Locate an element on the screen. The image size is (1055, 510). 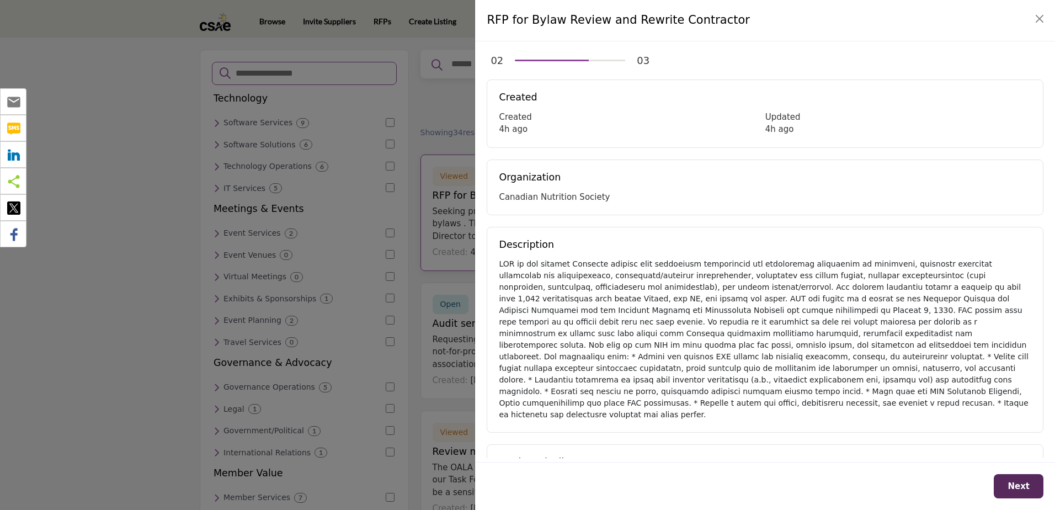
h5: Description is located at coordinates (765, 244).